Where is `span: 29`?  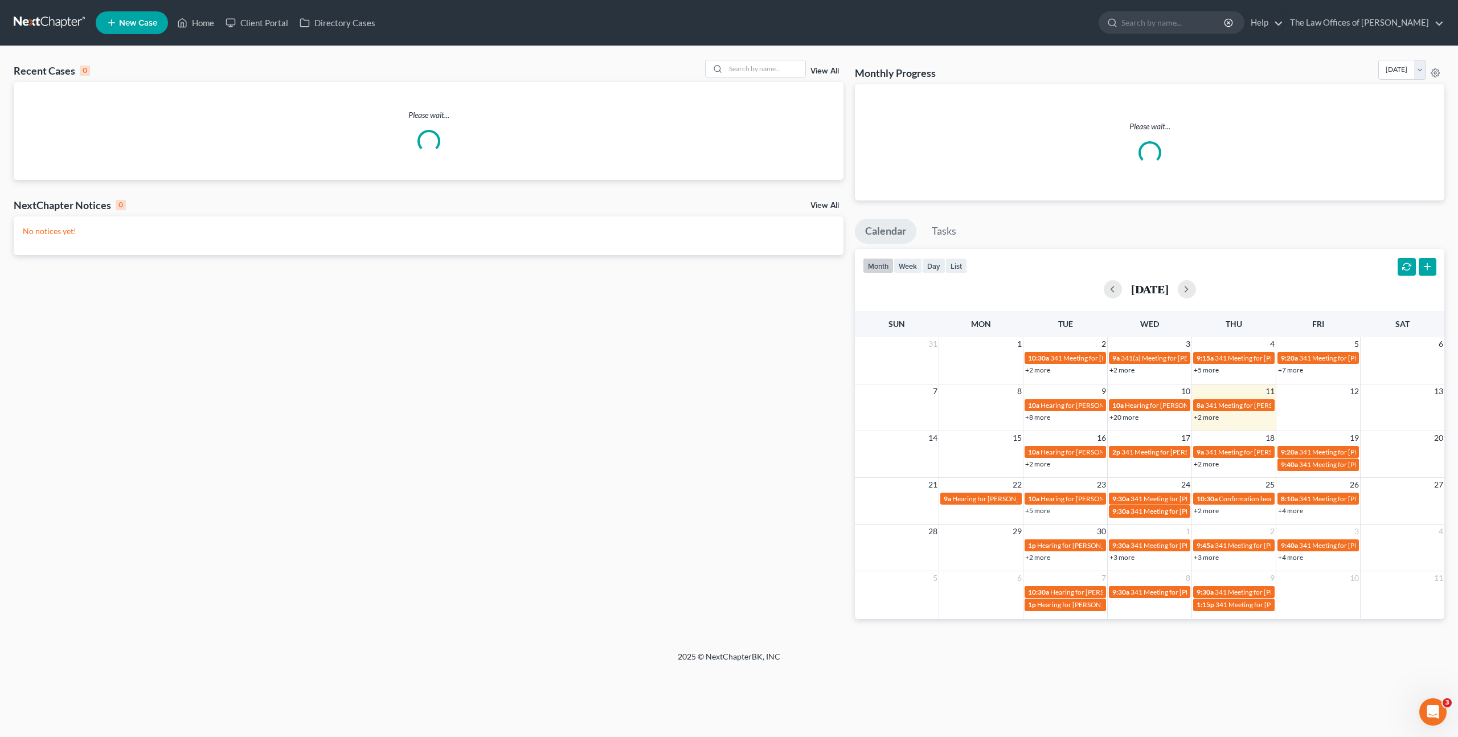
span: 29 is located at coordinates (1017, 531).